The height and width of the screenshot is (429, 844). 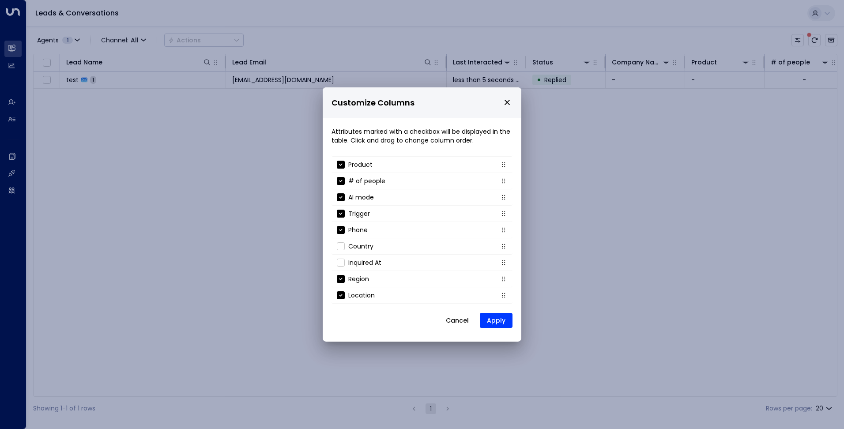 What do you see at coordinates (358, 279) in the screenshot?
I see `p: Region` at bounding box center [358, 279].